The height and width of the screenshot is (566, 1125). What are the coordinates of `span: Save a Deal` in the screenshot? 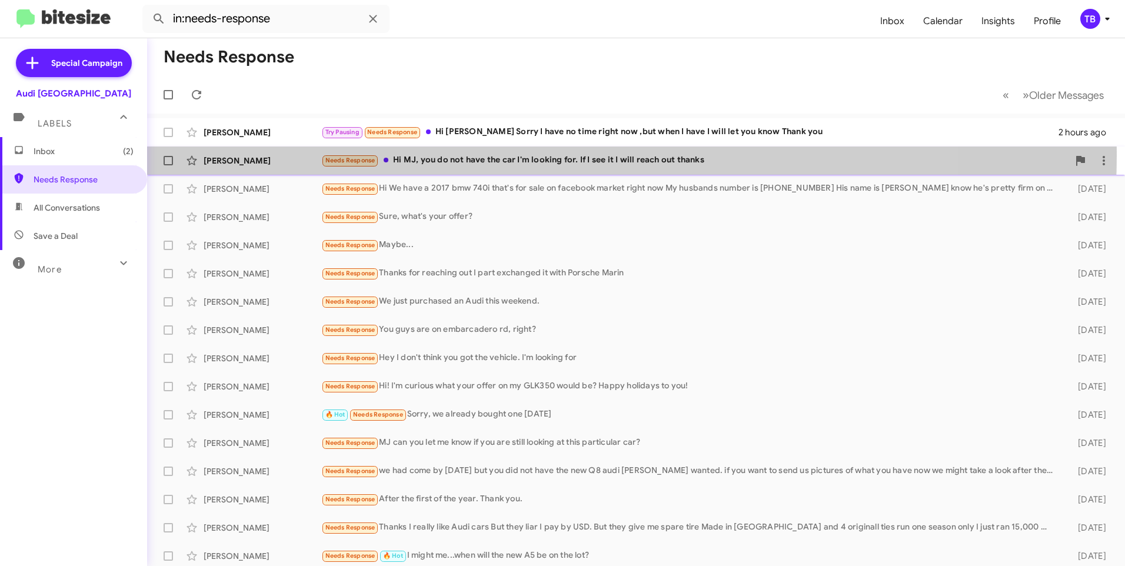 It's located at (55, 236).